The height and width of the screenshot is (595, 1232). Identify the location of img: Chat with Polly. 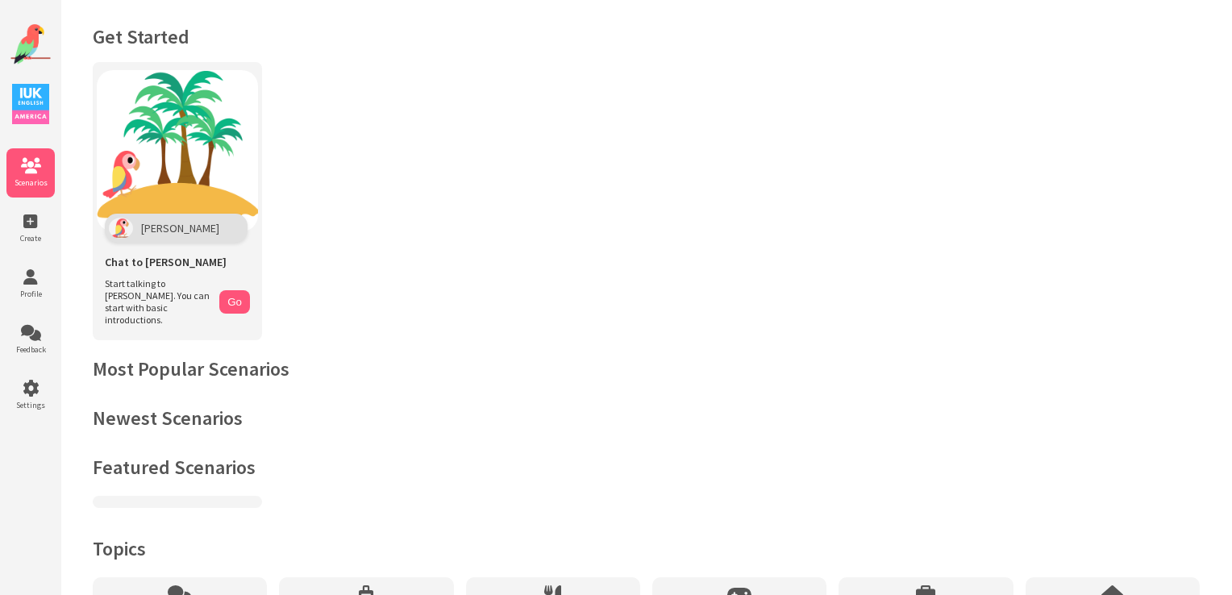
(177, 151).